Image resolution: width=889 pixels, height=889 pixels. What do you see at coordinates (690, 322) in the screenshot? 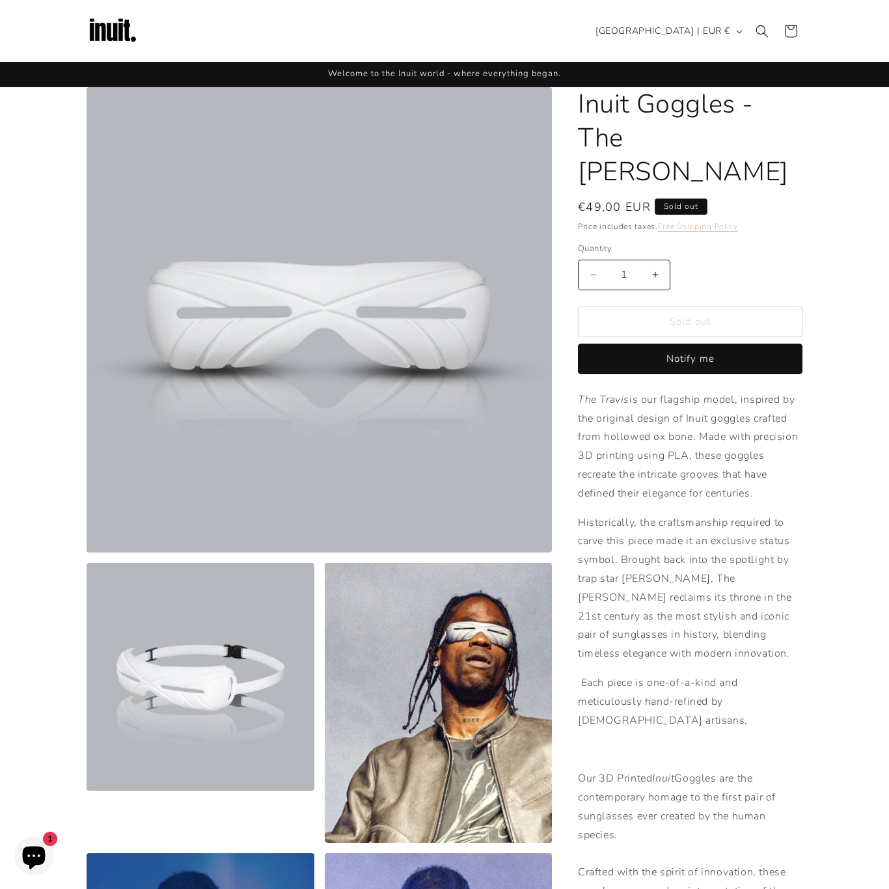
I see `button: Sold out` at bounding box center [690, 322].